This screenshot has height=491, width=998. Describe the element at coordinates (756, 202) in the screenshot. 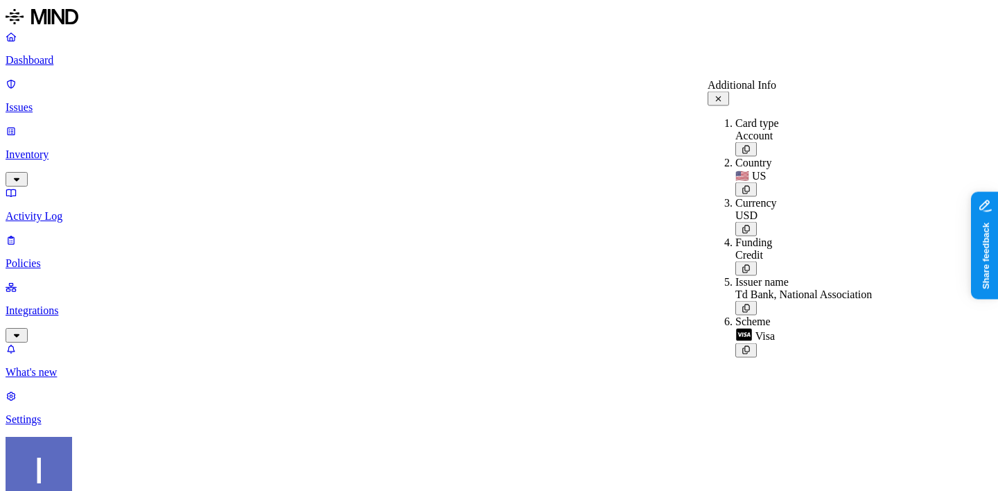

I see `span: Currency` at that location.